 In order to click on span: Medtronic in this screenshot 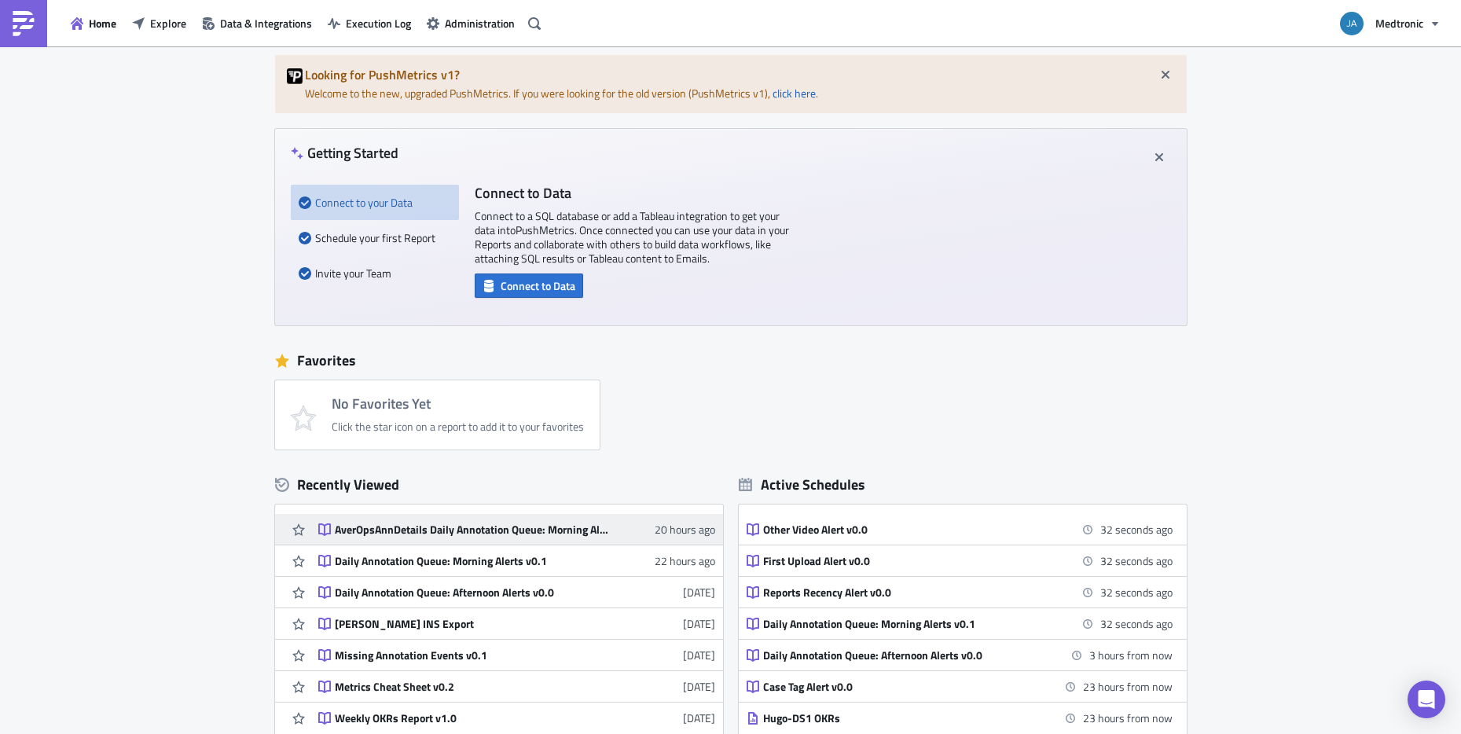, I will do `click(1399, 23)`.